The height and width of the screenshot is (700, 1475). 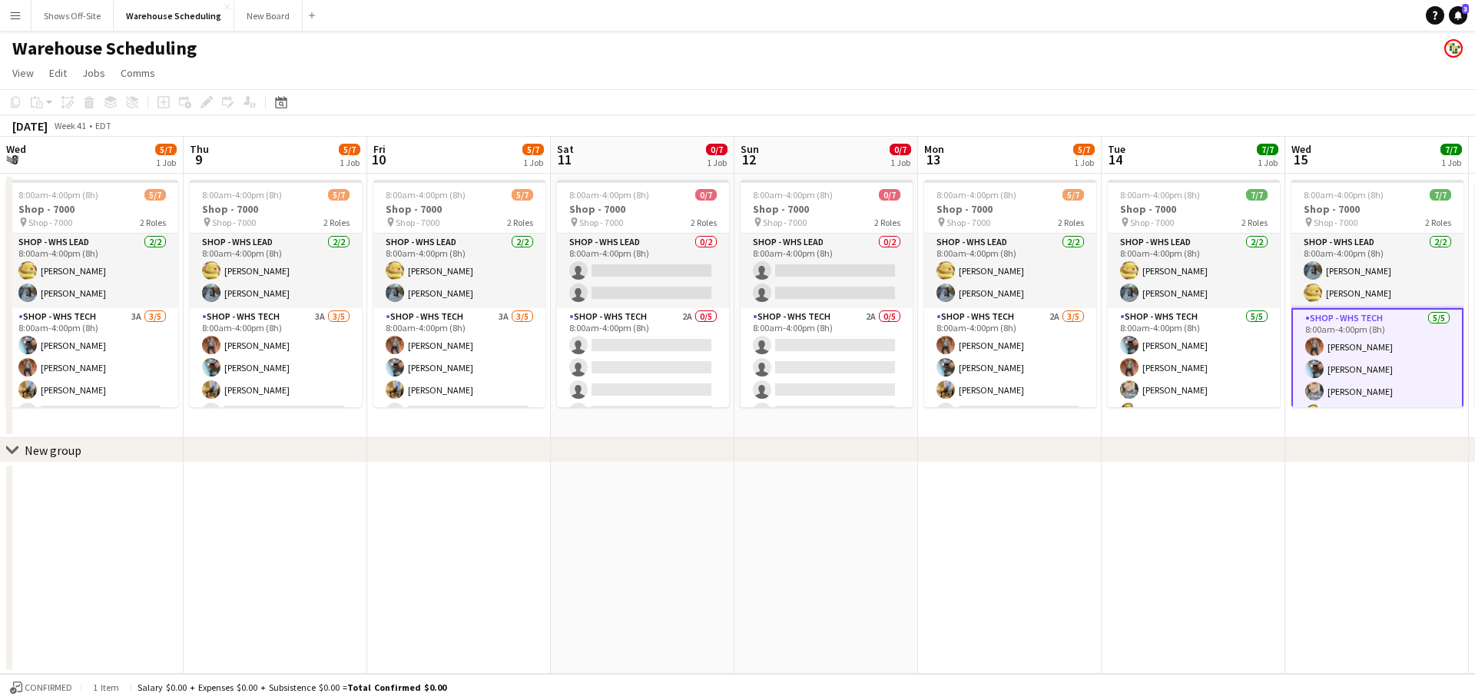 I want to click on button: Shows Off-Site, so click(x=72, y=15).